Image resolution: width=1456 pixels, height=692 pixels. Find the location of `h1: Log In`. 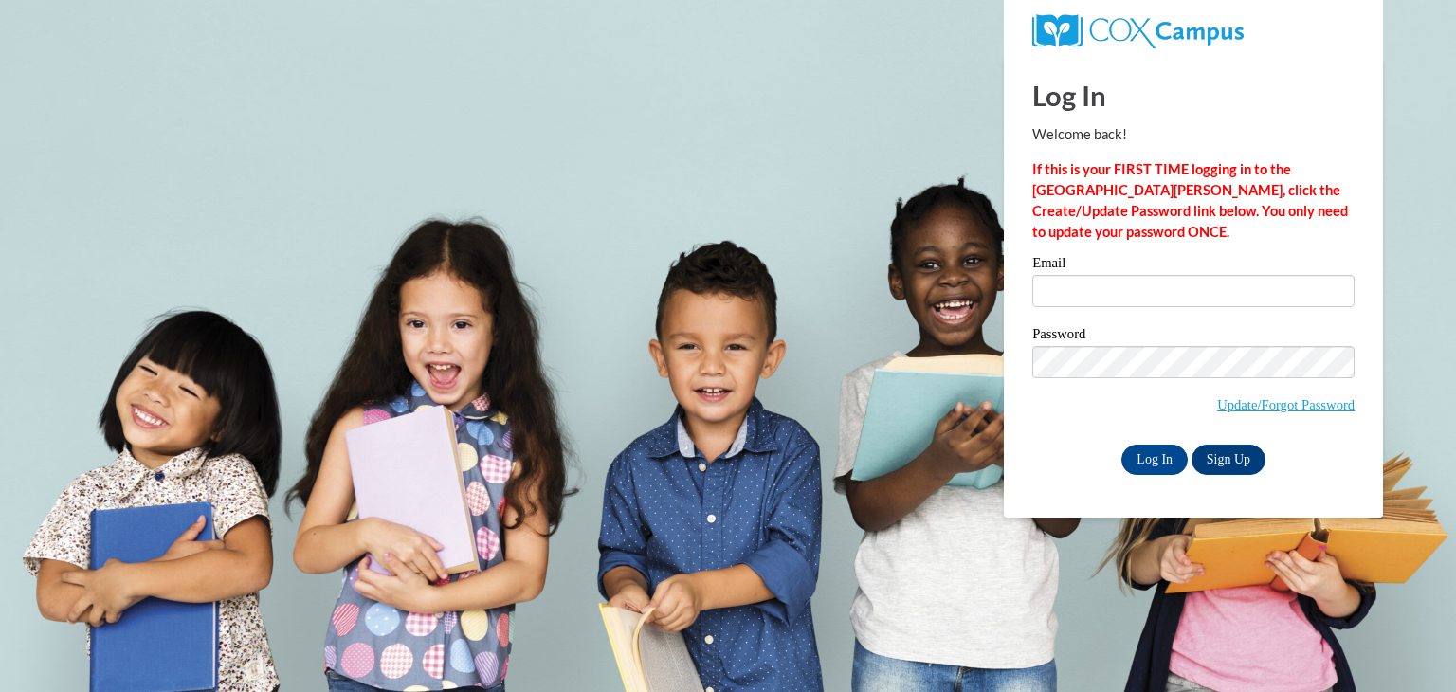

h1: Log In is located at coordinates (1194, 95).